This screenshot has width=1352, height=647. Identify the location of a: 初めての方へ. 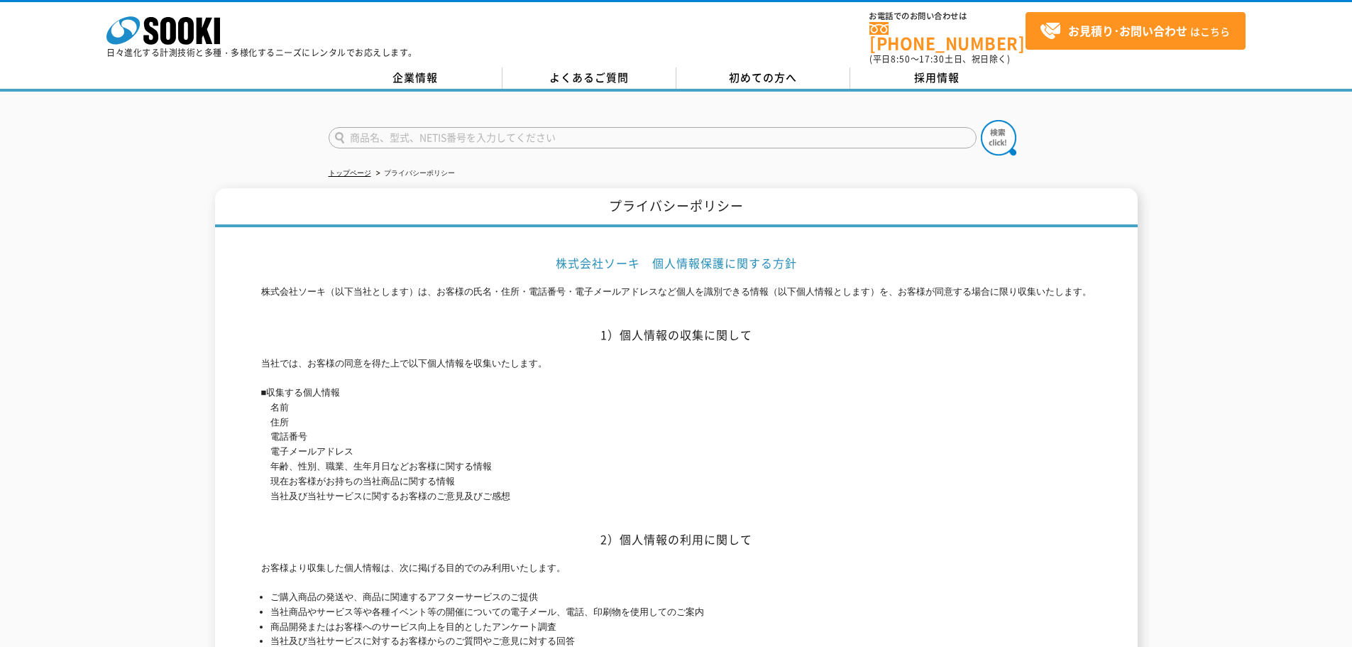
(763, 78).